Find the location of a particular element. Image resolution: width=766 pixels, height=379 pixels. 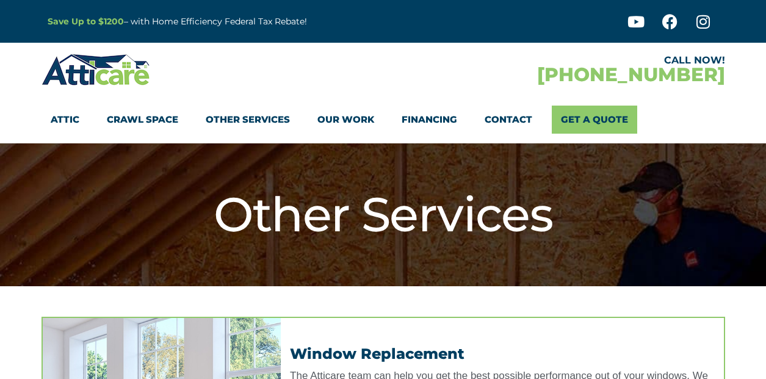

p: – with Home Efficiency Federal Tax Rebate! is located at coordinates (245, 21).